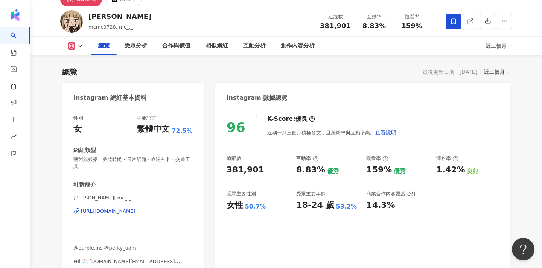 The width and height of the screenshot is (542, 268). Describe the element at coordinates (241, 194) in the screenshot. I see `div: 受眾主要性別` at that location.